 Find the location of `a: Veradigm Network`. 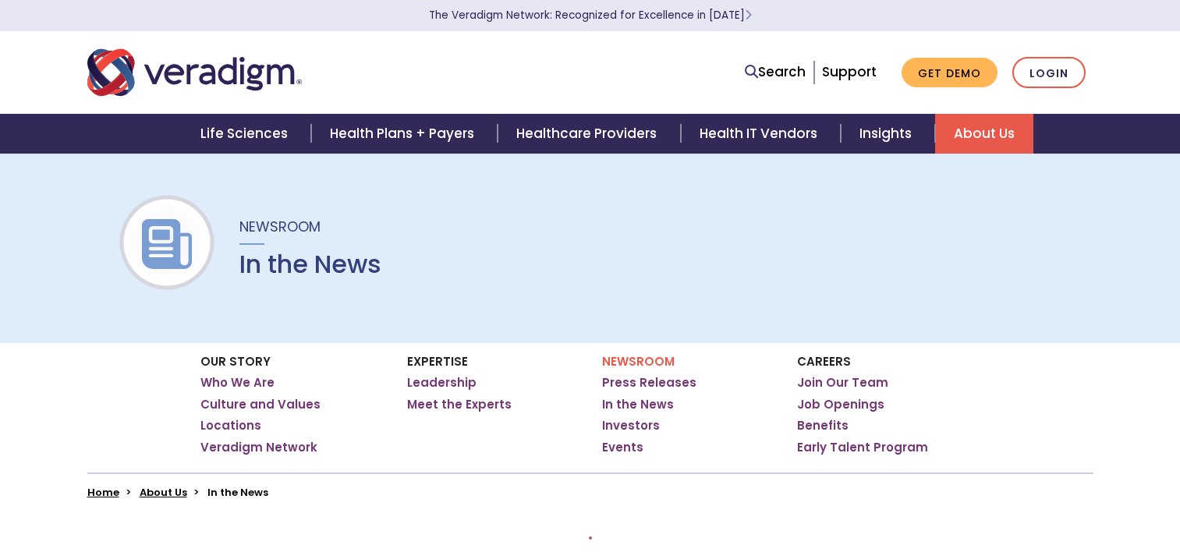

a: Veradigm Network is located at coordinates (259, 448).